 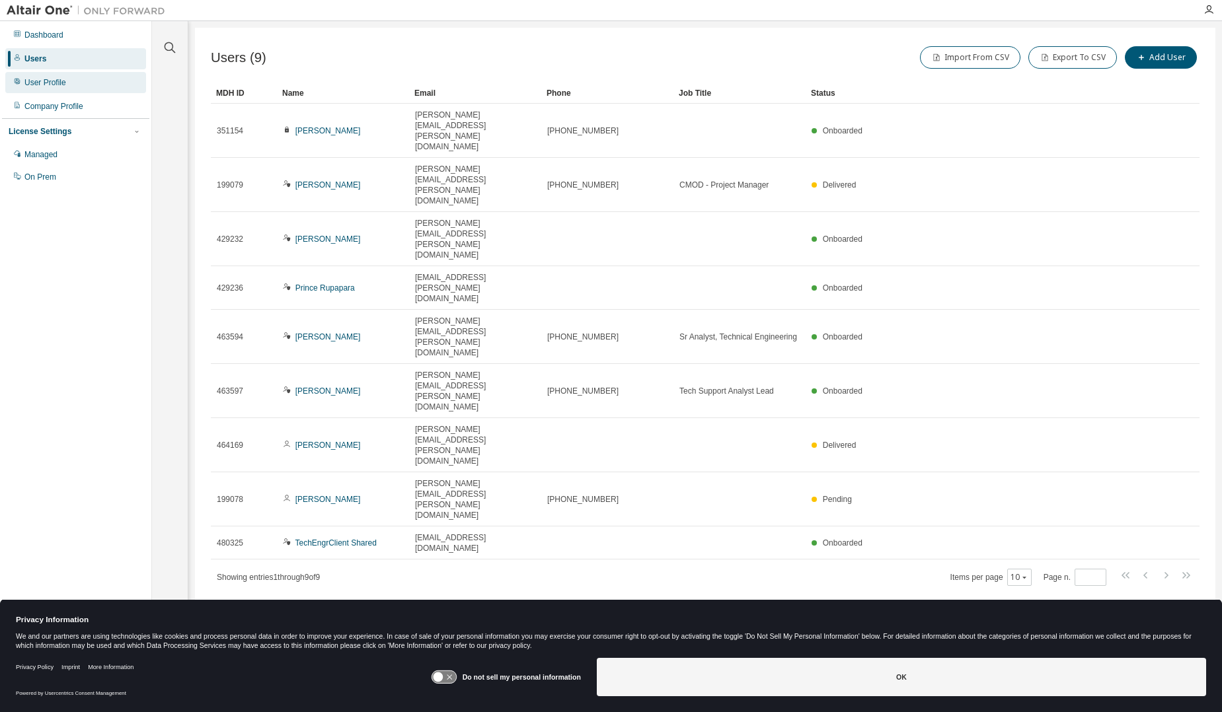 I want to click on span: 429236, so click(x=230, y=288).